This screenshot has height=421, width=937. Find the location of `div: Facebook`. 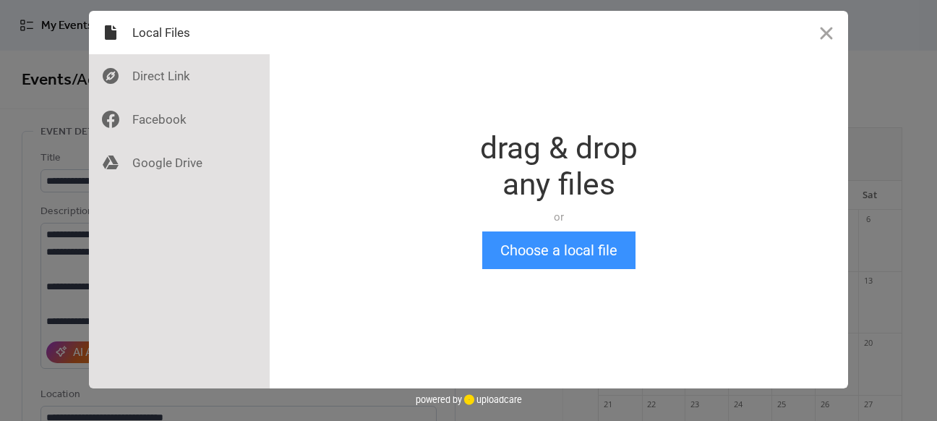

div: Facebook is located at coordinates (179, 119).